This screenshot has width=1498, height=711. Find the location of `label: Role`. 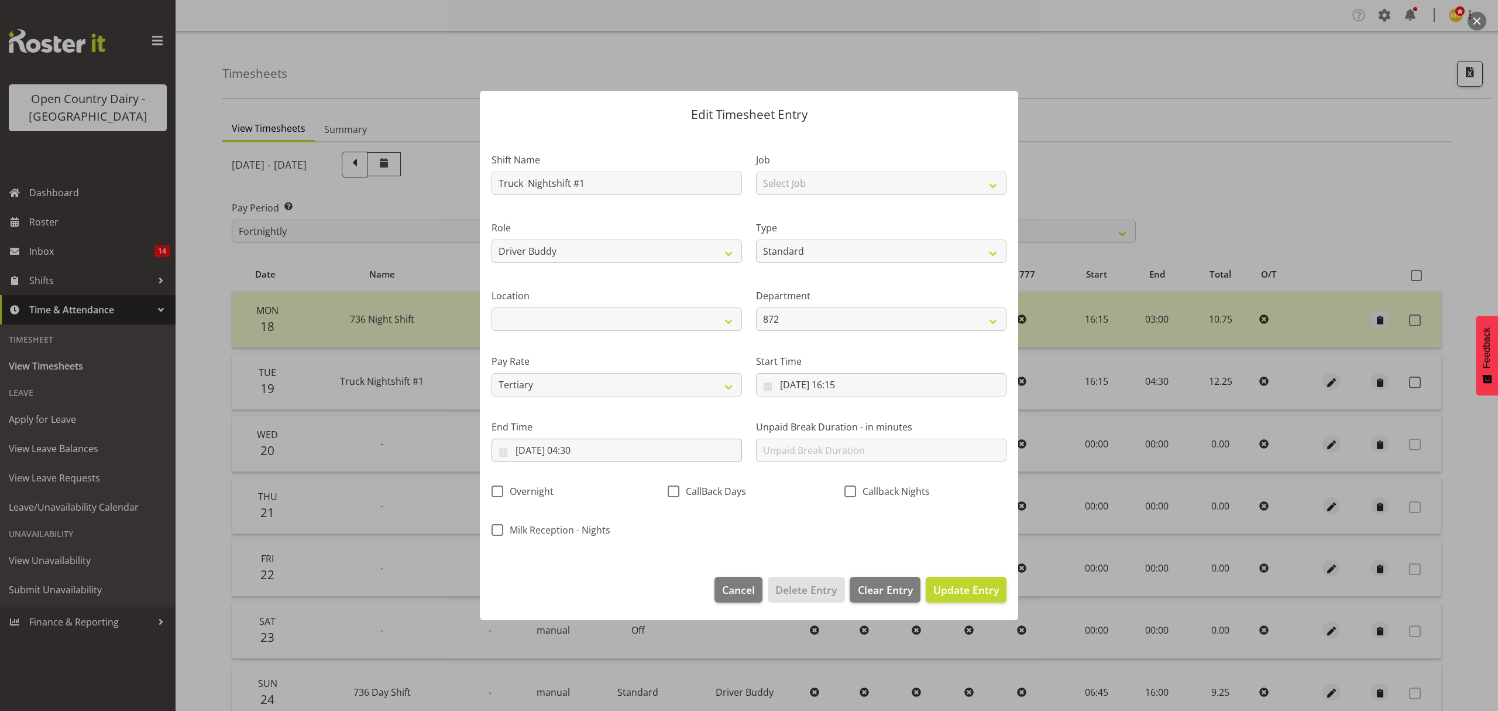

label: Role is located at coordinates (617, 228).